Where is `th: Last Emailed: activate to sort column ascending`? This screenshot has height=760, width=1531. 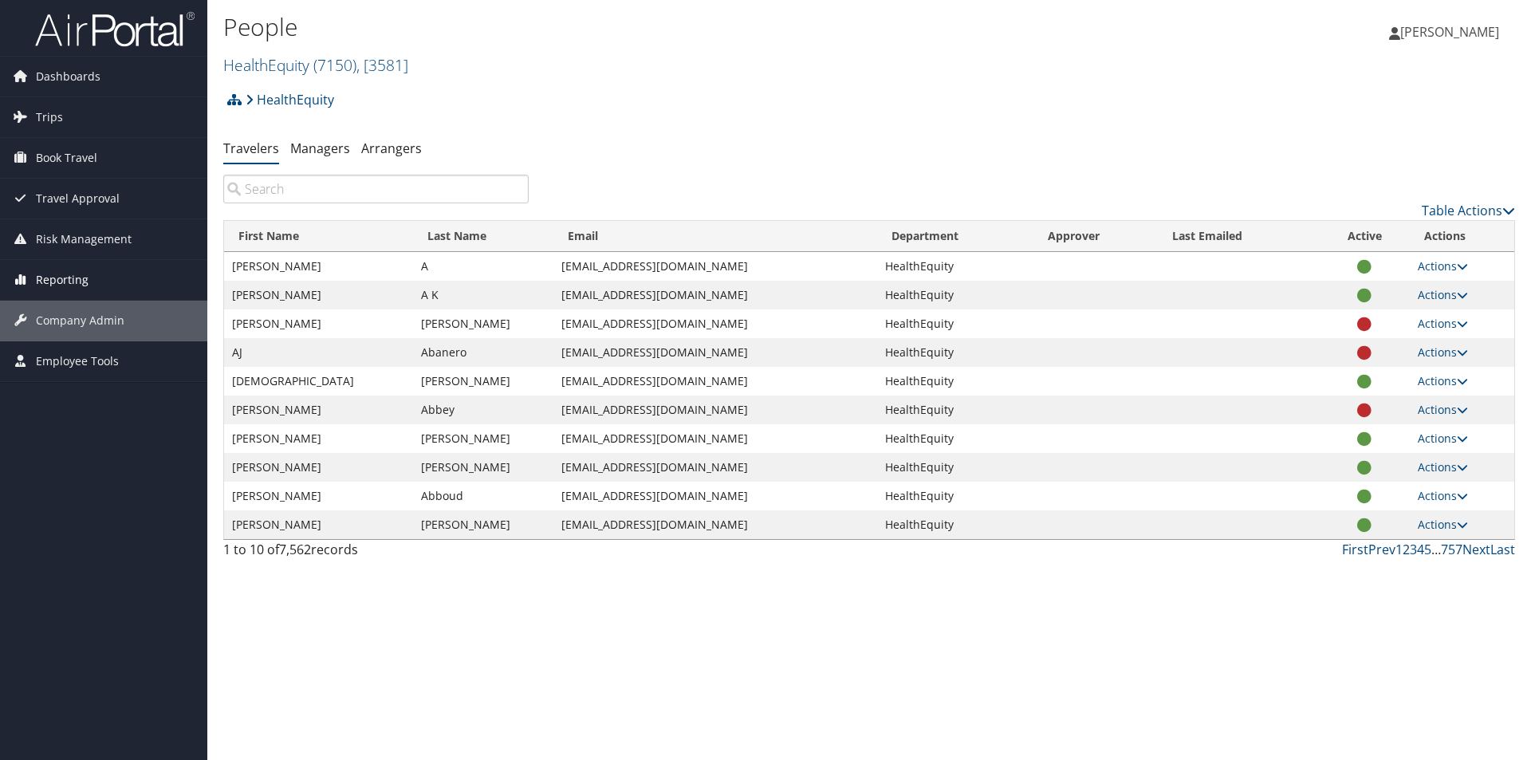
th: Last Emailed: activate to sort column ascending is located at coordinates (1238, 236).